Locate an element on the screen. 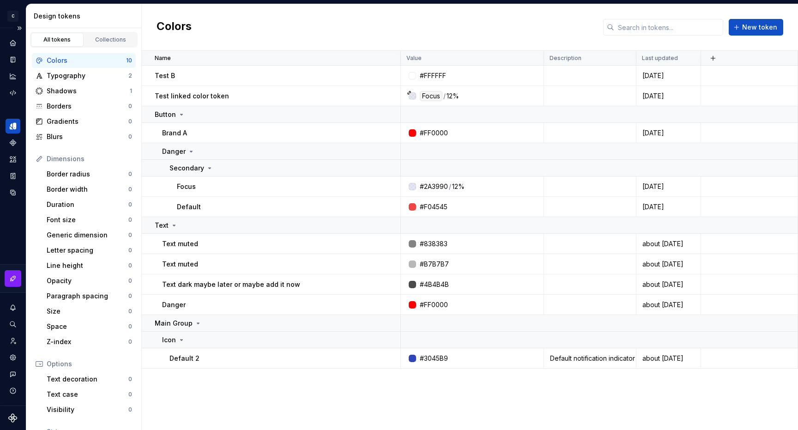 Image resolution: width=798 pixels, height=430 pixels. a: Space0 is located at coordinates (89, 327).